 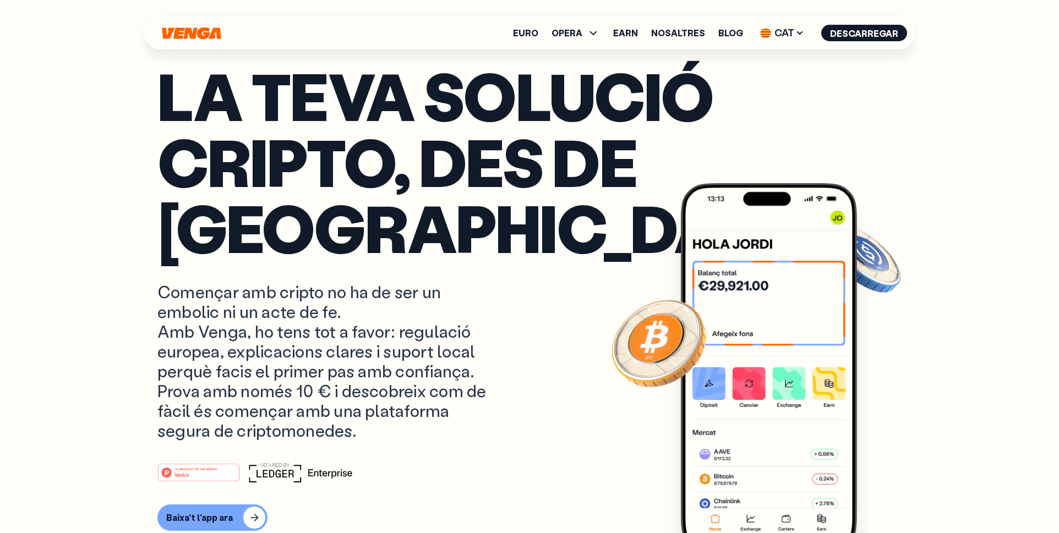 I want to click on img: flag-cat, so click(x=766, y=33).